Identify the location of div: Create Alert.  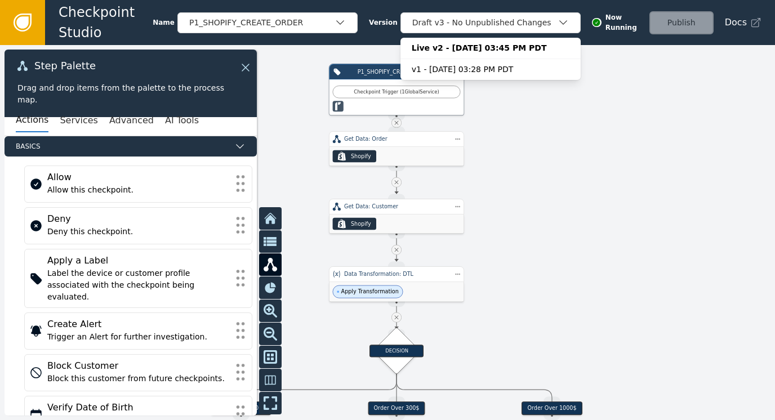
(138, 324).